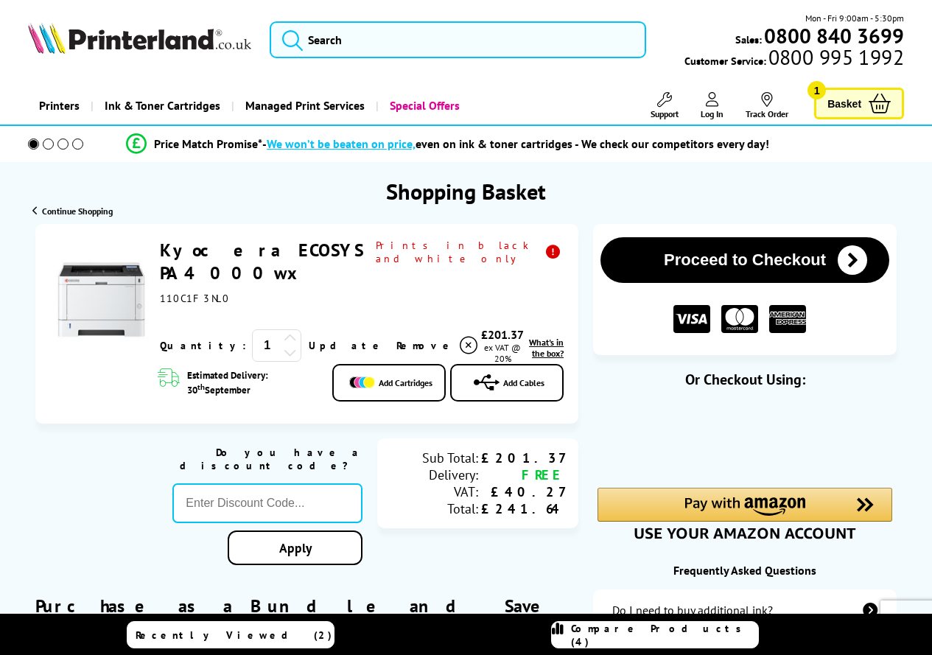 The width and height of the screenshot is (932, 655). I want to click on span: Log In, so click(712, 113).